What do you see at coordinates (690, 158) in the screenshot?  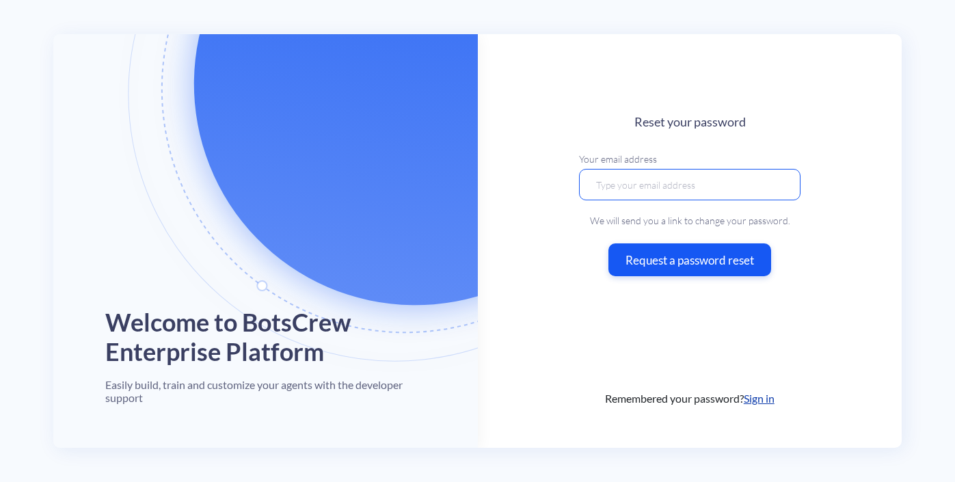 I see `label: Your email address` at bounding box center [690, 158].